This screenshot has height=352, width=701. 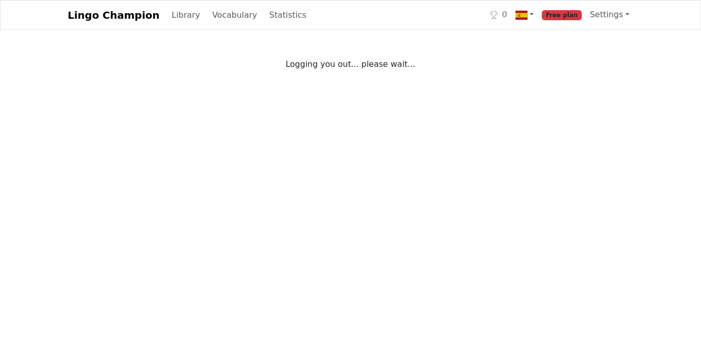 What do you see at coordinates (522, 15) in the screenshot?
I see `img: es.svg` at bounding box center [522, 15].